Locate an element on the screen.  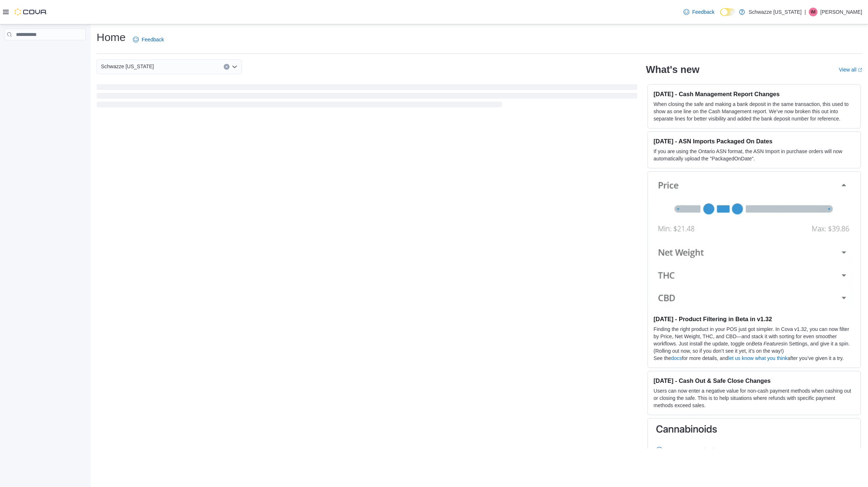
button: Open list of options is located at coordinates (234, 67).